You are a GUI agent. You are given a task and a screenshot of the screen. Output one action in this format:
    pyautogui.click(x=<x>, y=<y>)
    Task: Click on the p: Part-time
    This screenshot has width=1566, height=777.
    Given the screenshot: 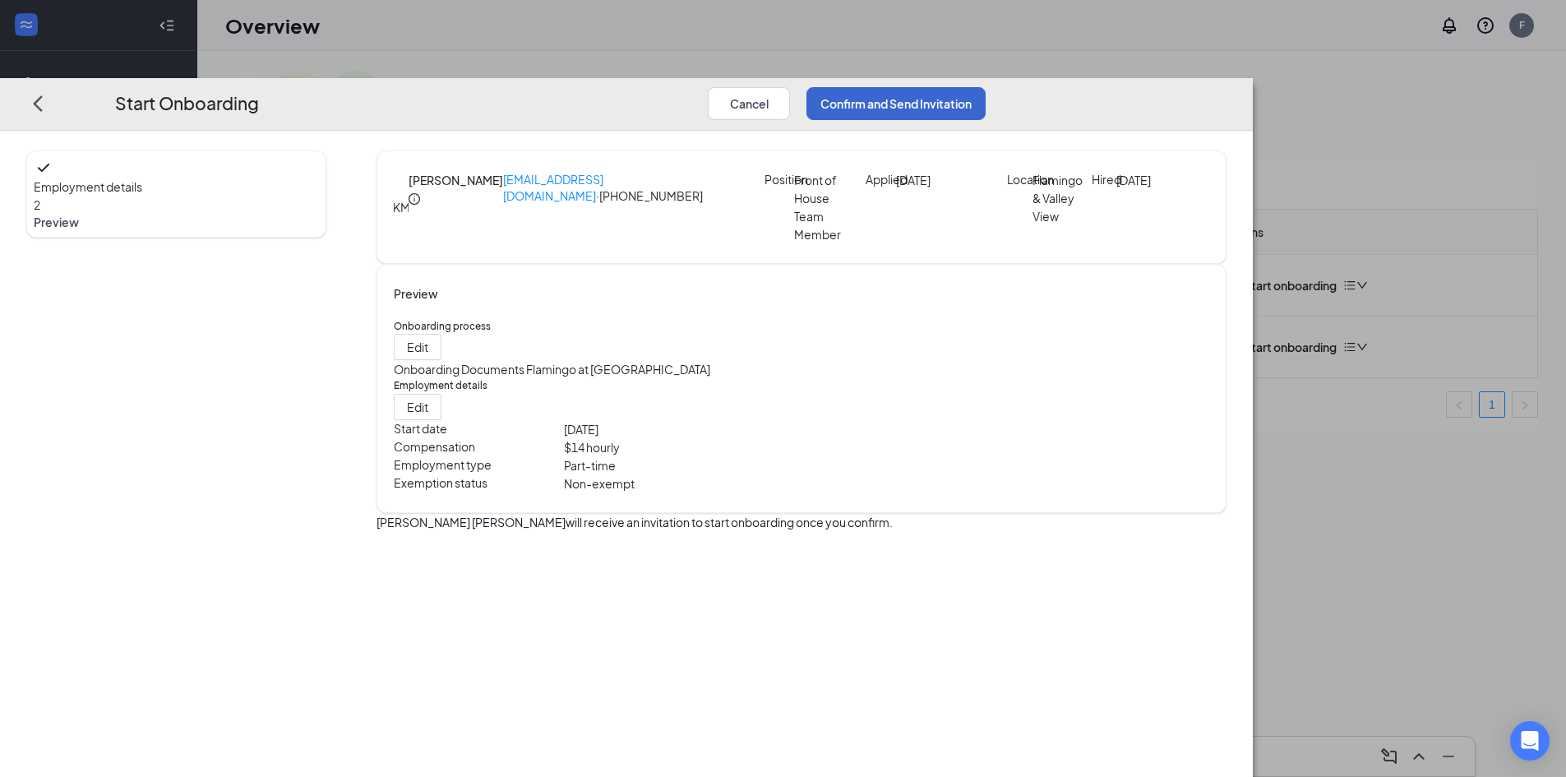 What is the action you would take?
    pyautogui.click(x=682, y=465)
    